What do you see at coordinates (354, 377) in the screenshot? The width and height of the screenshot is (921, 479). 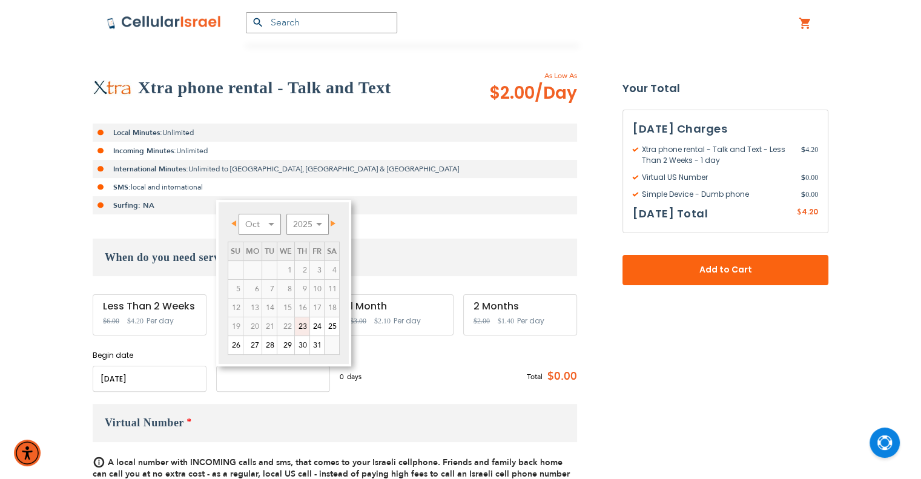 I see `span: days` at bounding box center [354, 377].